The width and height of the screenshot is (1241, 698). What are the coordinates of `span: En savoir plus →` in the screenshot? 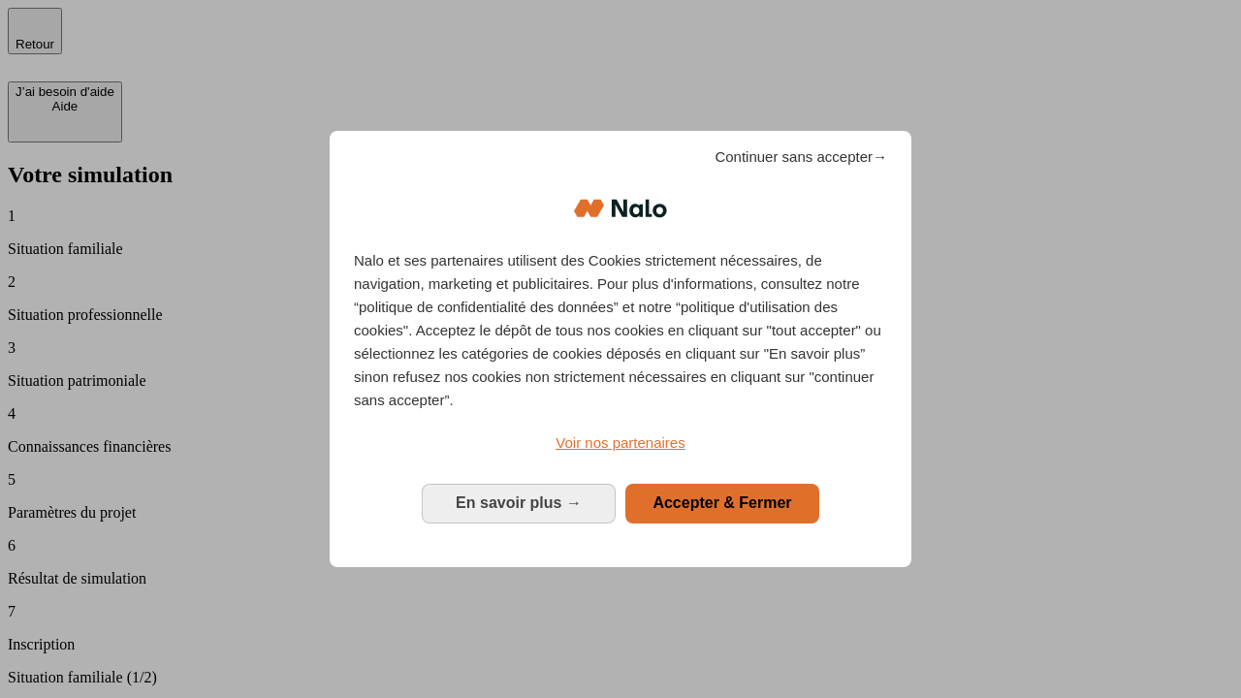 It's located at (519, 502).